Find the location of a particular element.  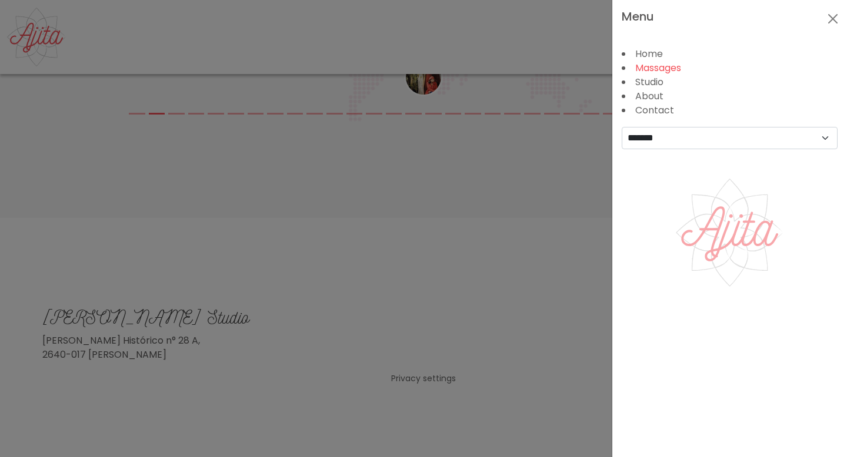

h5: Menu is located at coordinates (637, 16).